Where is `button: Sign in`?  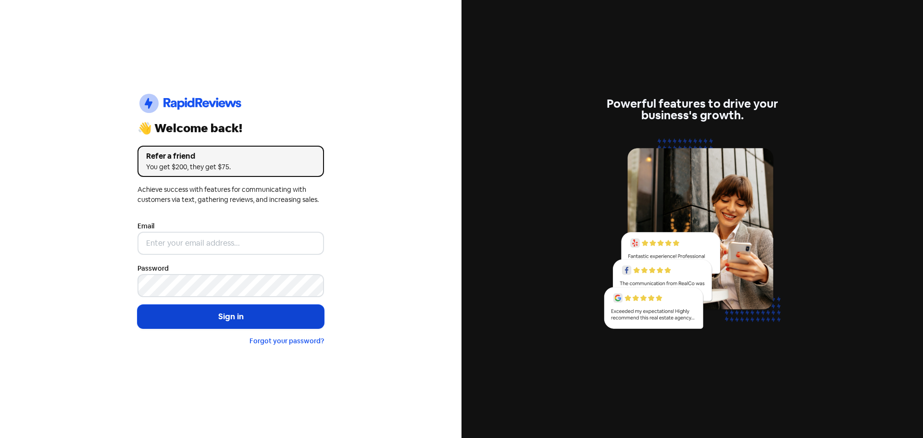
button: Sign in is located at coordinates (231, 317).